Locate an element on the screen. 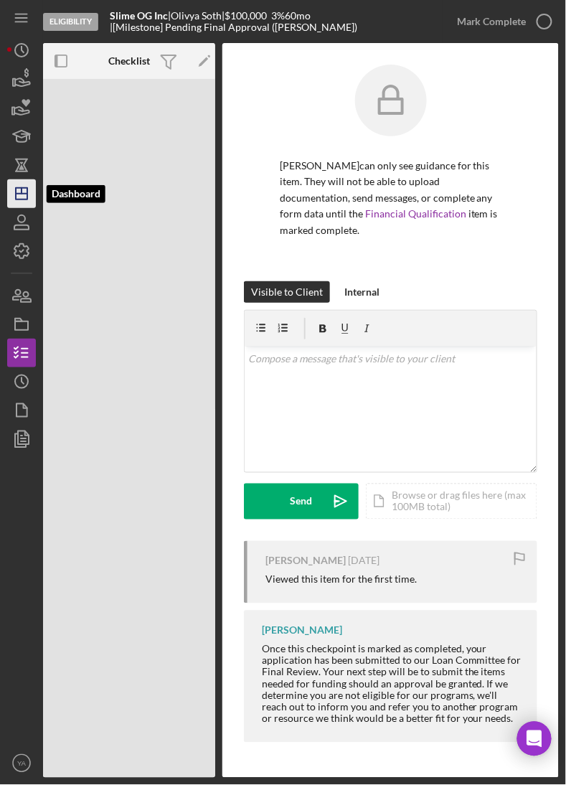 The image size is (566, 785). div: Open Intercom Messenger is located at coordinates (535, 739).